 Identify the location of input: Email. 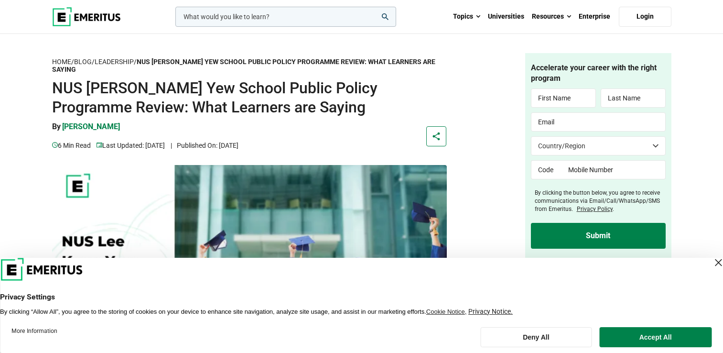
(599, 122).